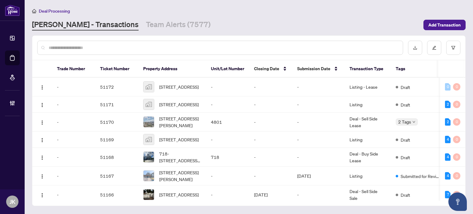 The width and height of the screenshot is (473, 214). Describe the element at coordinates (74, 69) in the screenshot. I see `th: Trade Number` at that location.